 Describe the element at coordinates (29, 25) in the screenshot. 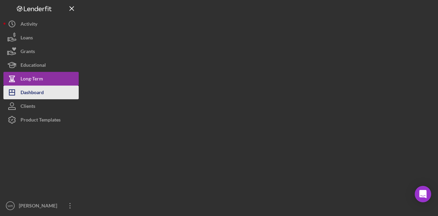

I see `div: Activity` at that location.